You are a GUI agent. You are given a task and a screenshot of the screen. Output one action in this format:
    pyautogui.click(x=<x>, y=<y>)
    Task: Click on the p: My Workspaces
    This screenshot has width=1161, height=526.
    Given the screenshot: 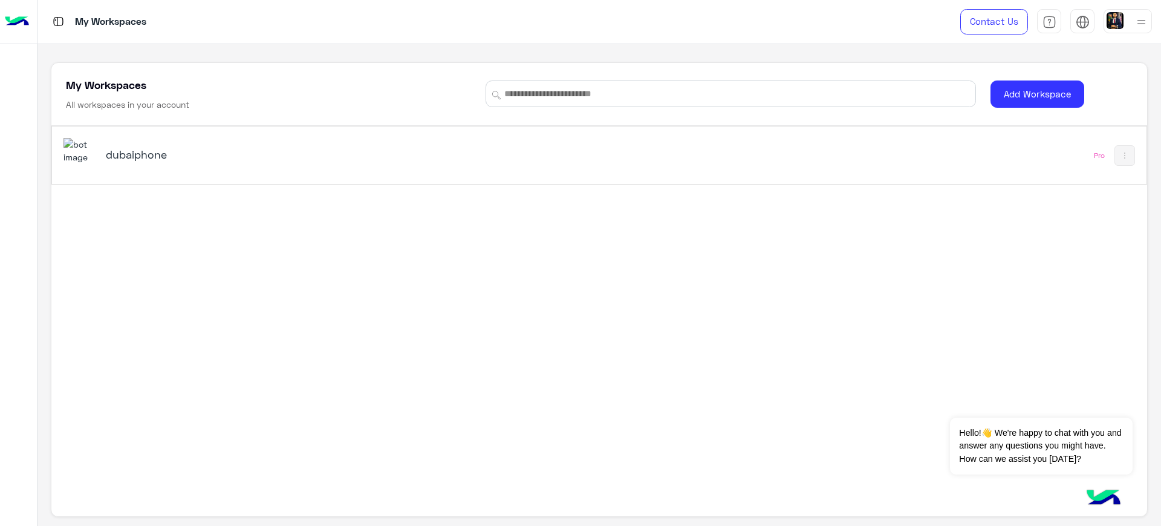 What is the action you would take?
    pyautogui.click(x=111, y=22)
    